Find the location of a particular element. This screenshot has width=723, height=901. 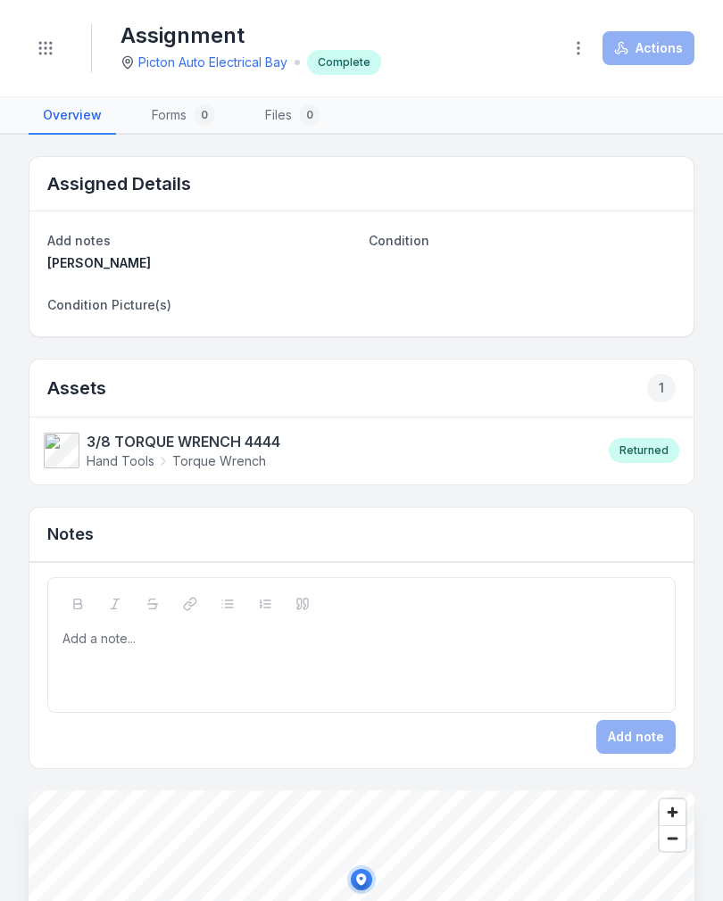

span: Add notes is located at coordinates (79, 240).